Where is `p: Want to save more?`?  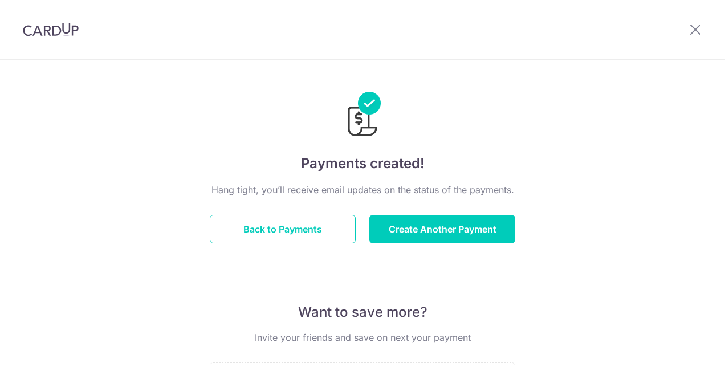
p: Want to save more? is located at coordinates (363, 312).